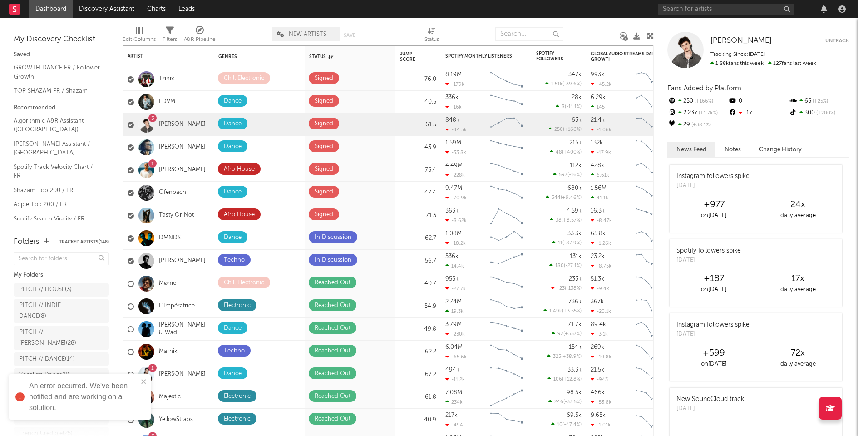 Image resolution: width=858 pixels, height=436 pixels. Describe the element at coordinates (598, 120) in the screenshot. I see `div: 21.4k` at that location.